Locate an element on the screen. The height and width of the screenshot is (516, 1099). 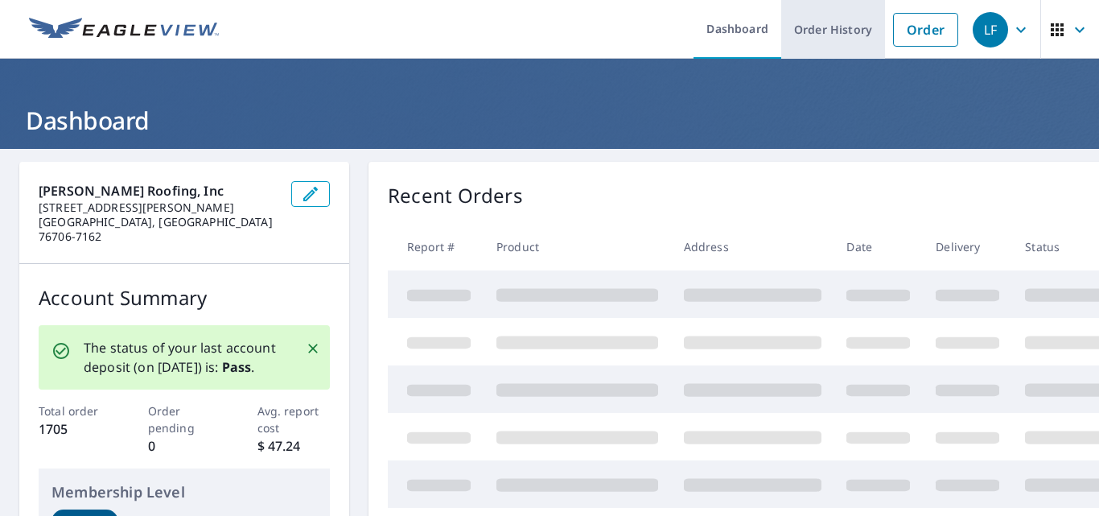
th: Report # is located at coordinates (435, 246).